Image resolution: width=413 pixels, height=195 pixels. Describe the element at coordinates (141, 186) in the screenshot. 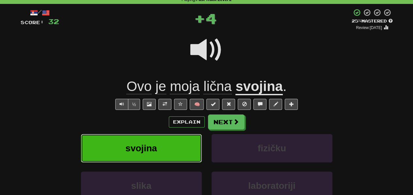

I see `span: slika` at that location.